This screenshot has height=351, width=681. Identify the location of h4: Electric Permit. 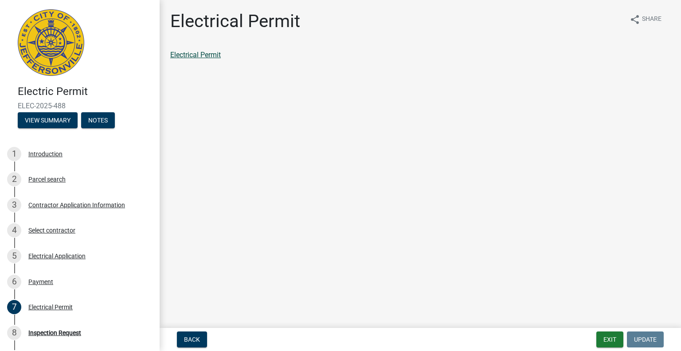
(85, 91).